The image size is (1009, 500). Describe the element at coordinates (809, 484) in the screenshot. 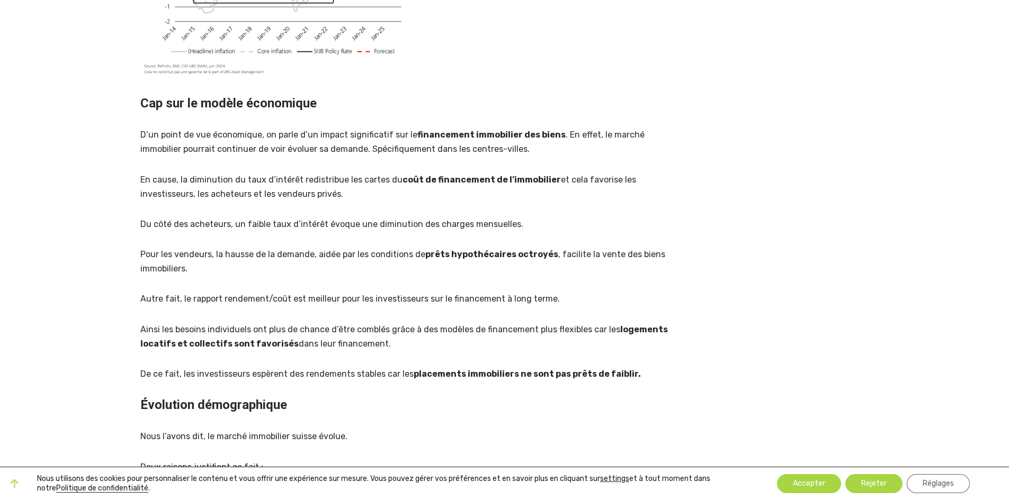

I see `button: Accepter` at that location.